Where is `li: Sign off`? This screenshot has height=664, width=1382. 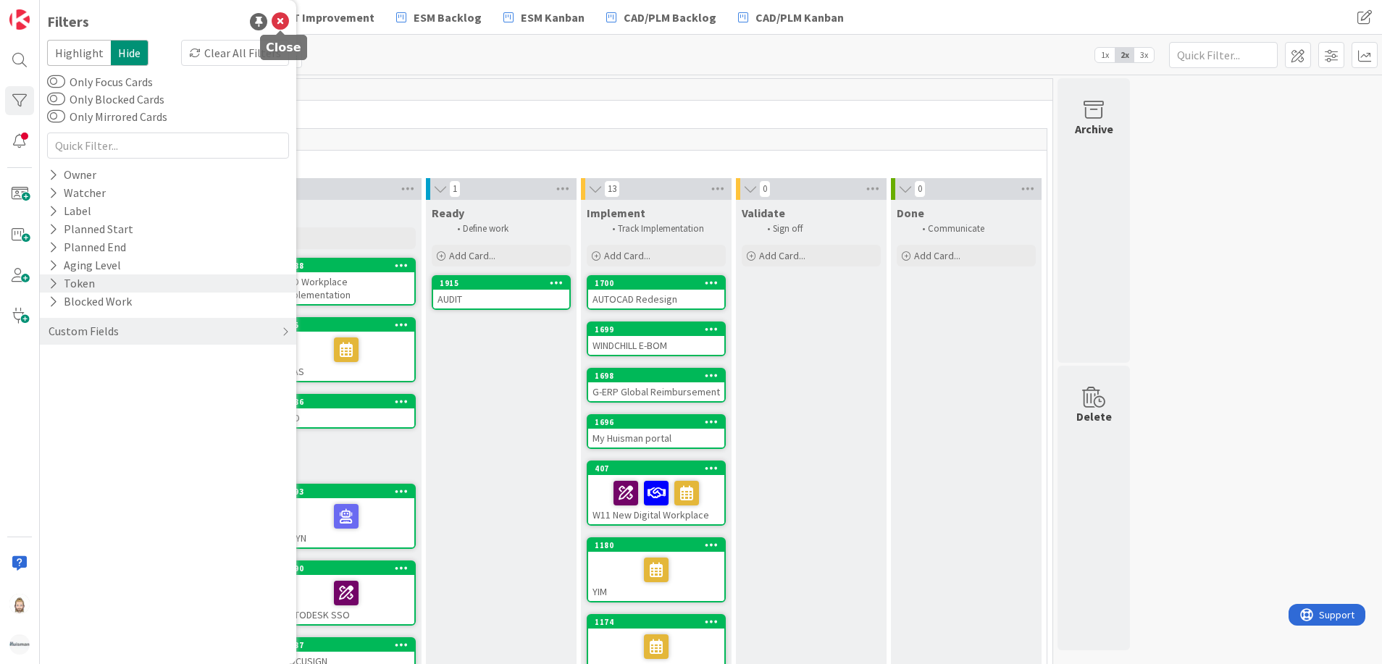
li: Sign off is located at coordinates (818, 229).